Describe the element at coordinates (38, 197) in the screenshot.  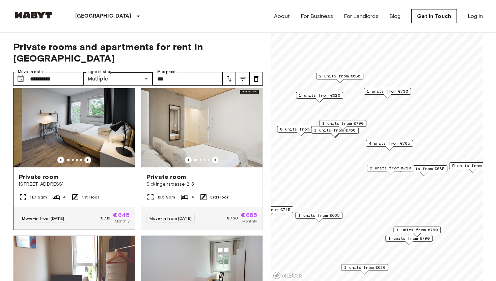
I see `span: 11.7 Sqm` at that location.